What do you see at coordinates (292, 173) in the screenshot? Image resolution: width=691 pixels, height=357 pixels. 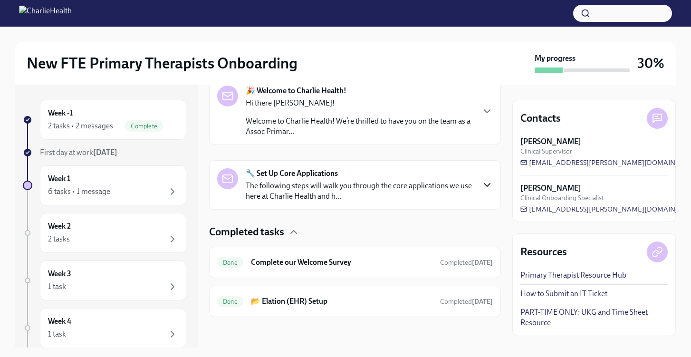 I see `strong: 🔧 Set Up Core Applications` at bounding box center [292, 173].